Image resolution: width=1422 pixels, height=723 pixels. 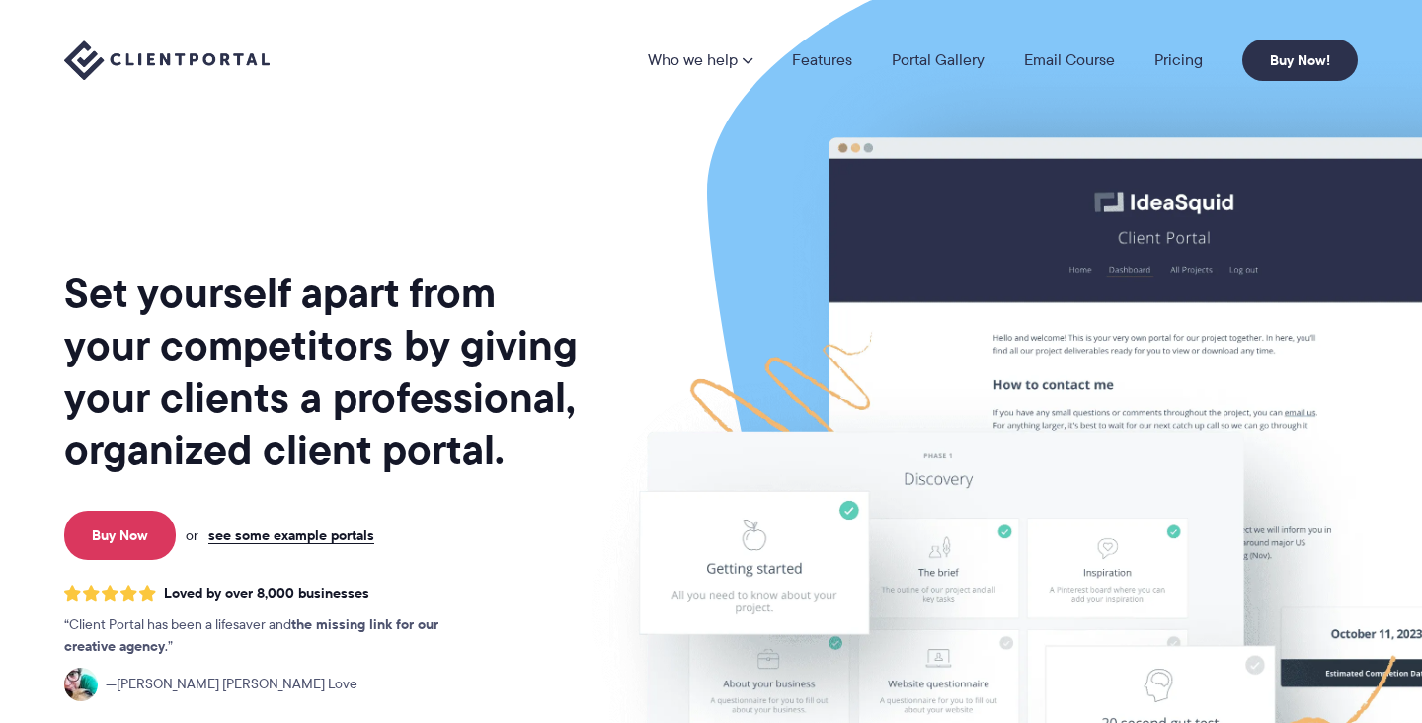 What do you see at coordinates (323, 371) in the screenshot?
I see `h1: Set yourself apart from your competitors by giving your clients a professional, organized client ...` at bounding box center [323, 371].